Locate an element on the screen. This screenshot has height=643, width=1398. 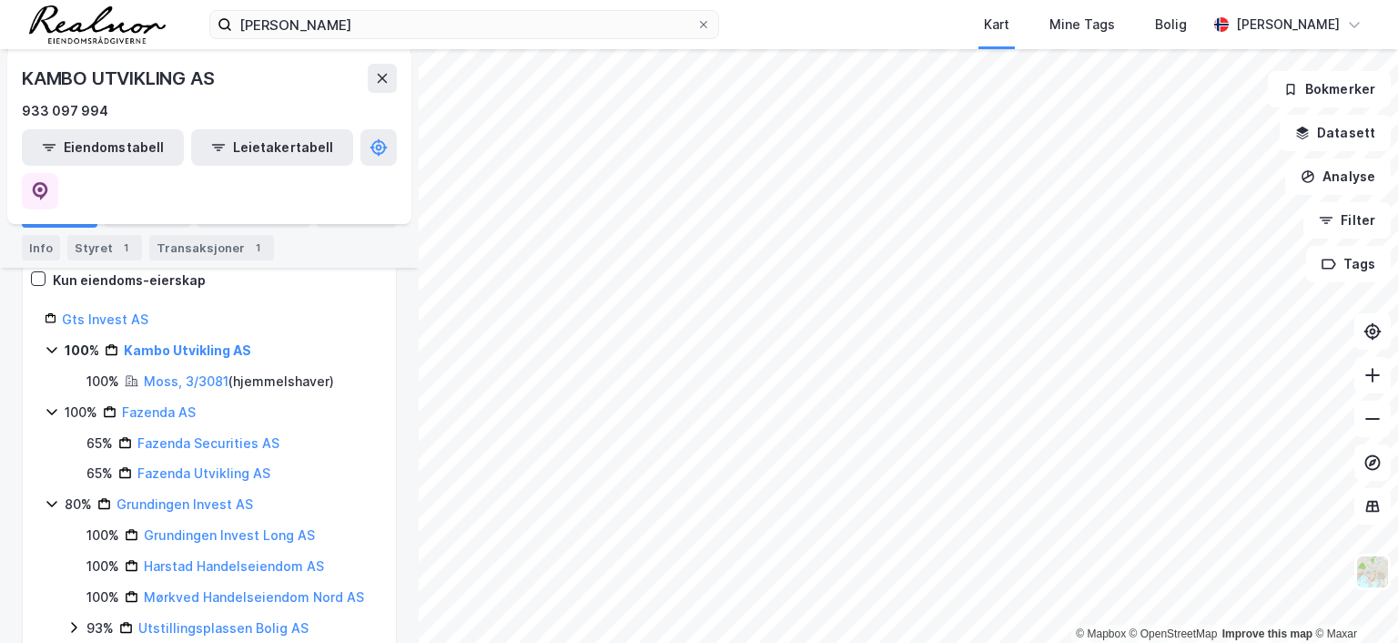
a: Utstillingsplassen Bolig AS is located at coordinates (223, 627).